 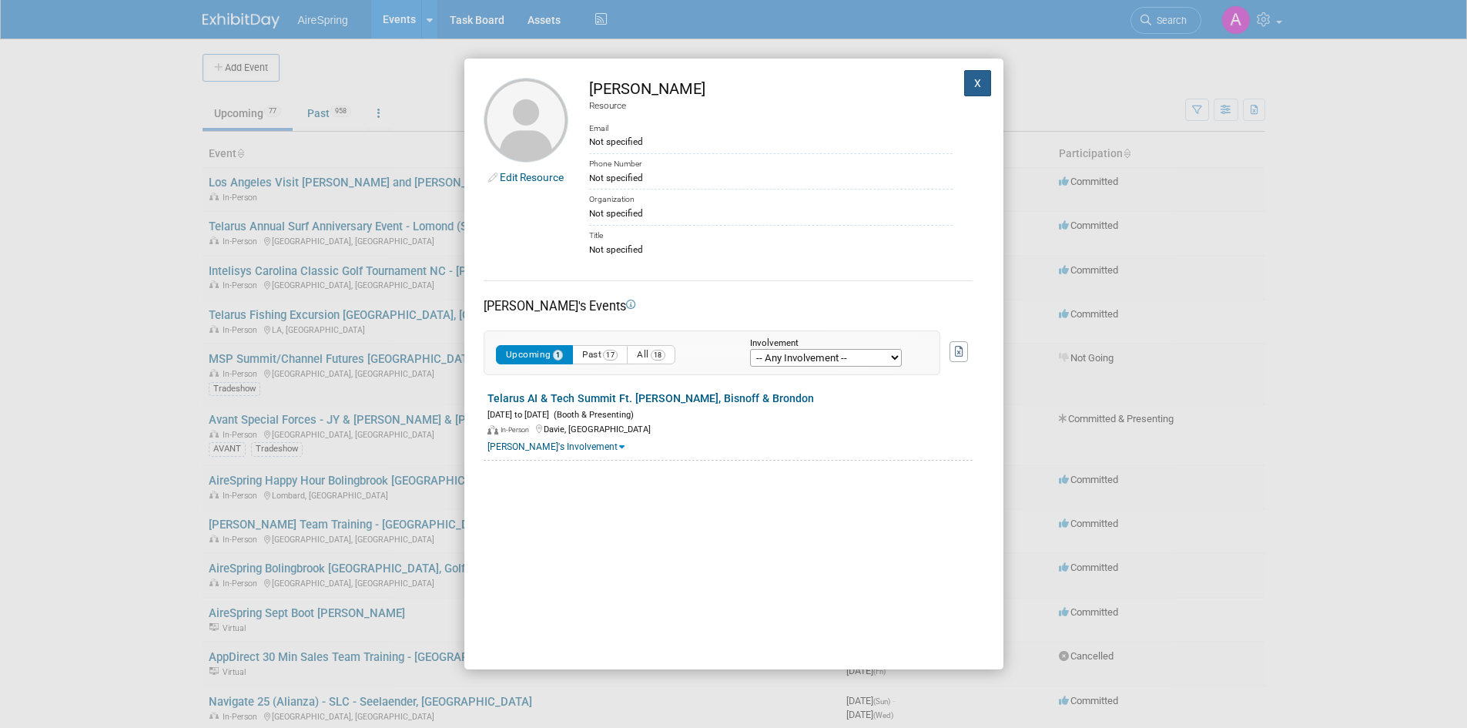 What do you see at coordinates (771, 162) in the screenshot?
I see `div: Phone Number` at bounding box center [771, 162].